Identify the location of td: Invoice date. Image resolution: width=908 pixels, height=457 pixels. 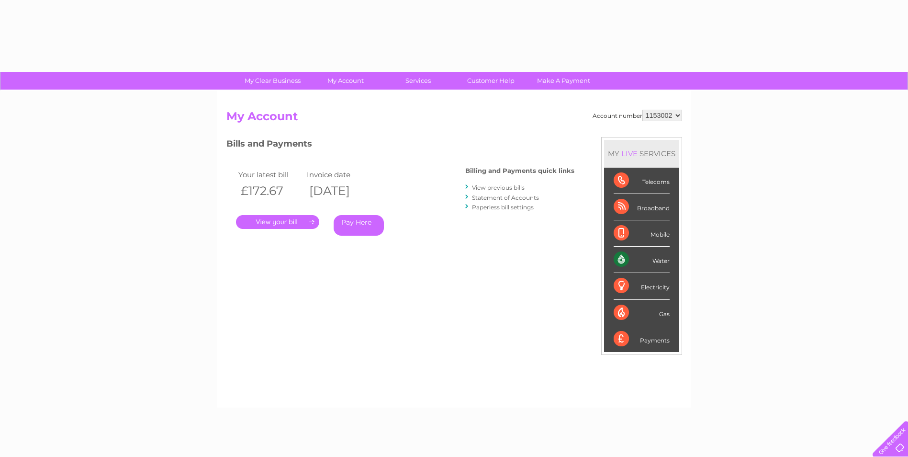
(339, 174).